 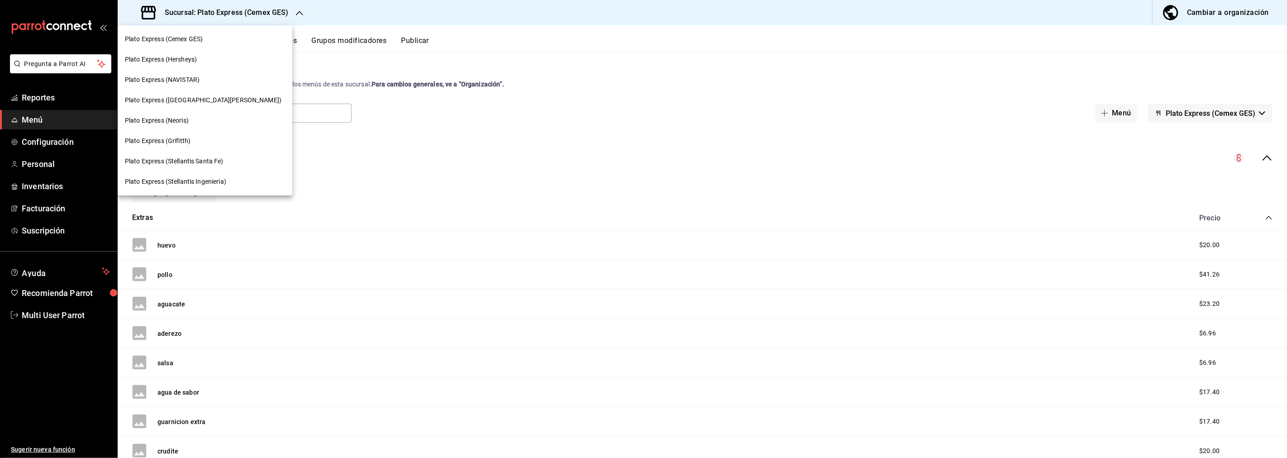 I want to click on span: Plato Express (Grifitth), so click(x=158, y=141).